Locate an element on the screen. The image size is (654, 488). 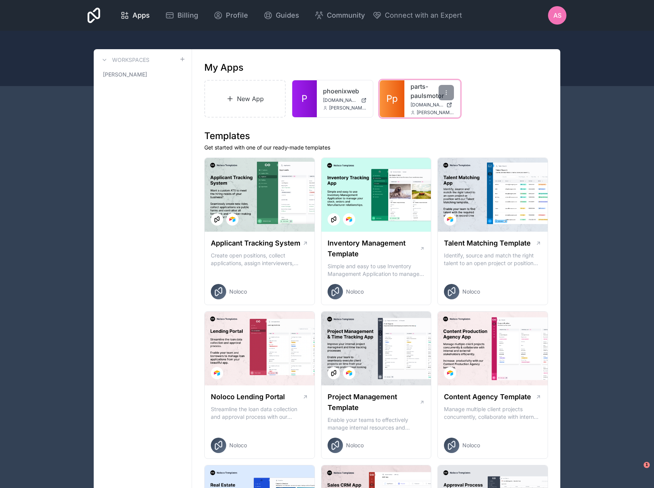
span: Apps is located at coordinates (141, 15).